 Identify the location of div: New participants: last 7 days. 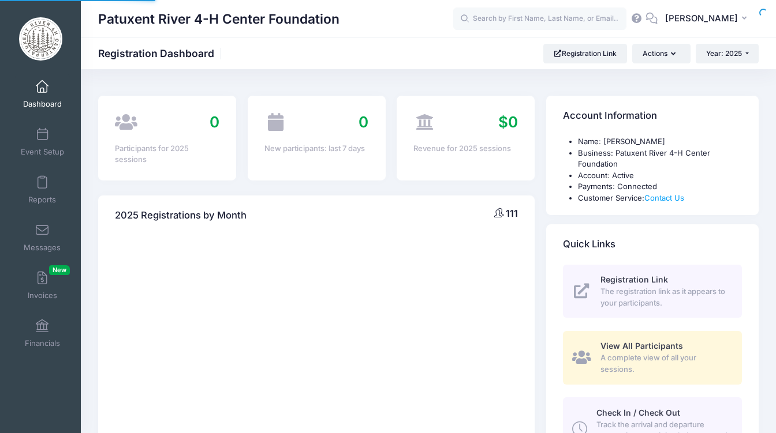
(316, 149).